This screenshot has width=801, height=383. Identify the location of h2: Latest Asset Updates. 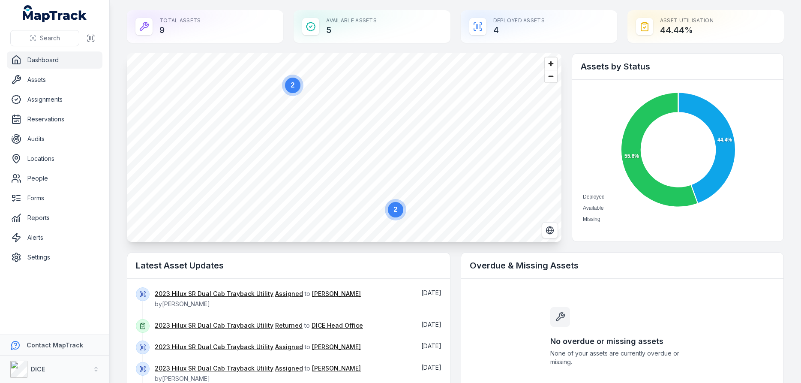
(288, 265).